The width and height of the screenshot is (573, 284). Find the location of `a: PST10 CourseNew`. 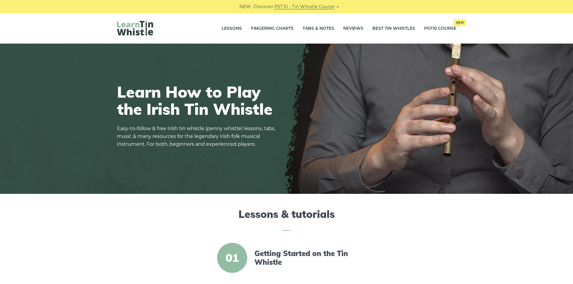

a: PST10 CourseNew is located at coordinates (440, 29).